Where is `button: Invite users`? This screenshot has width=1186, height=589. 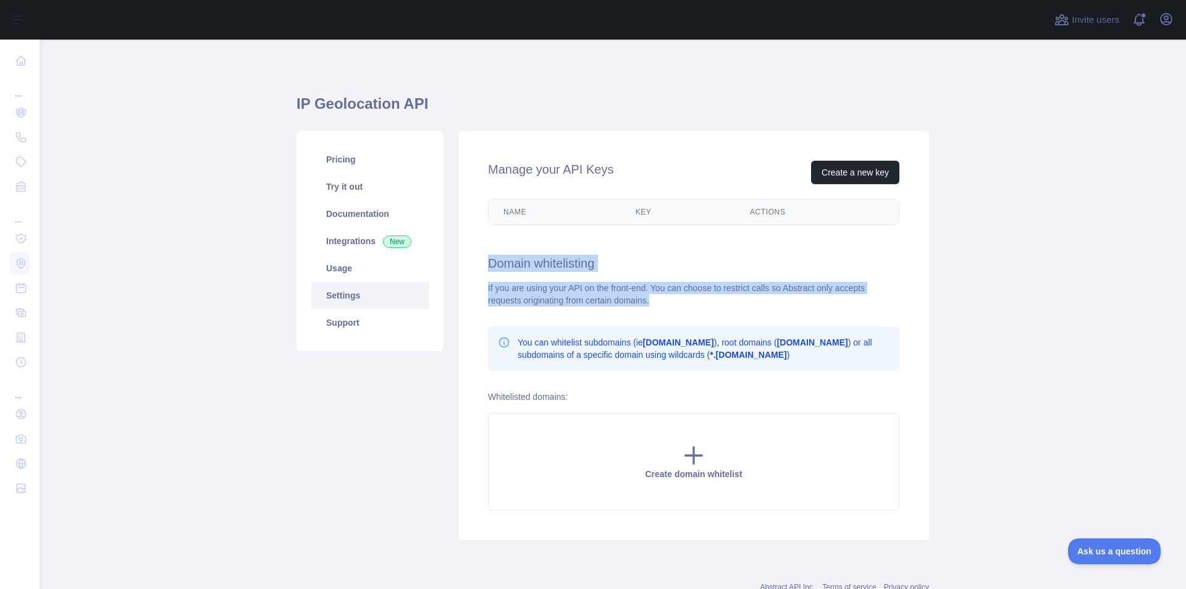 button: Invite users is located at coordinates (1086, 20).